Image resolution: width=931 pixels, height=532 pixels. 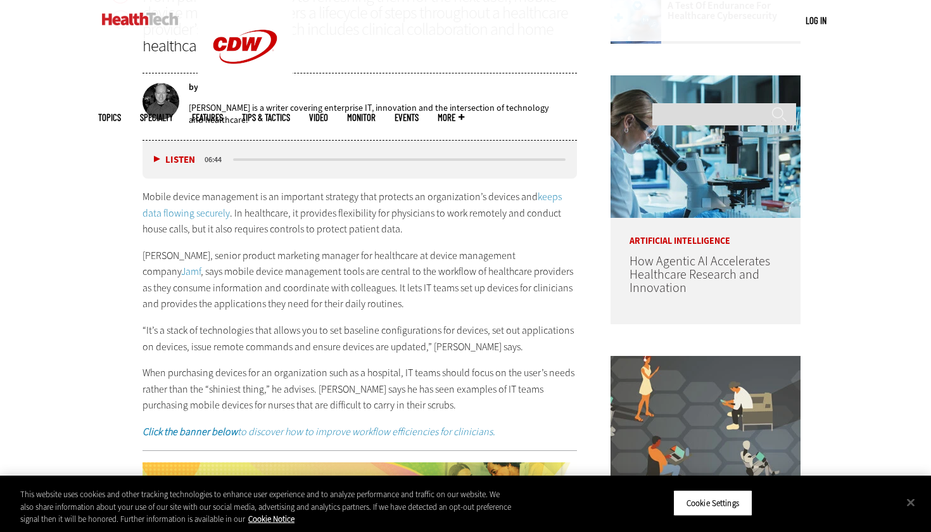 What do you see at coordinates (207, 117) in the screenshot?
I see `a: Features` at bounding box center [207, 117].